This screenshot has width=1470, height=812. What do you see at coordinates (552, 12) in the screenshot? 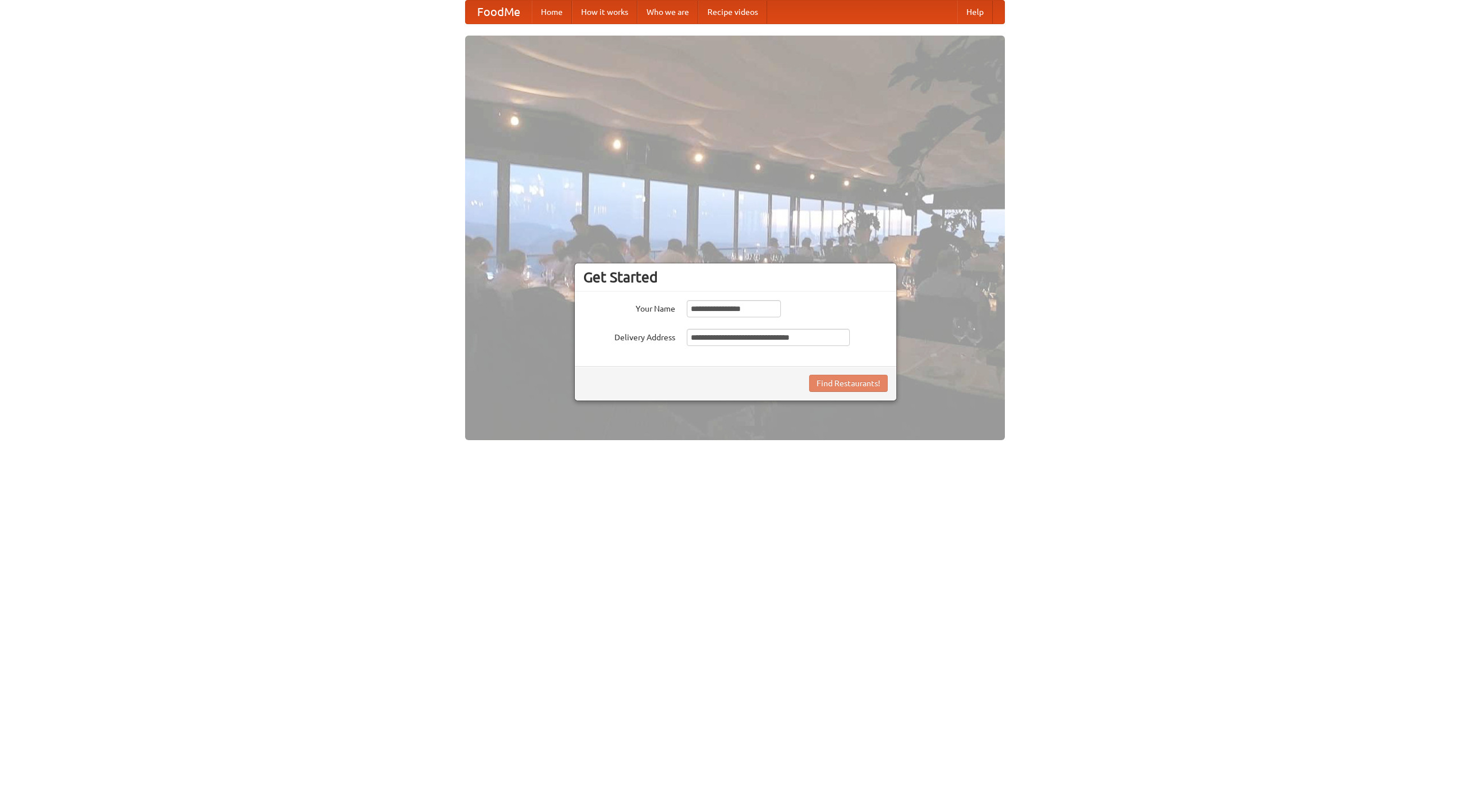
I see `a: Home` at bounding box center [552, 12].